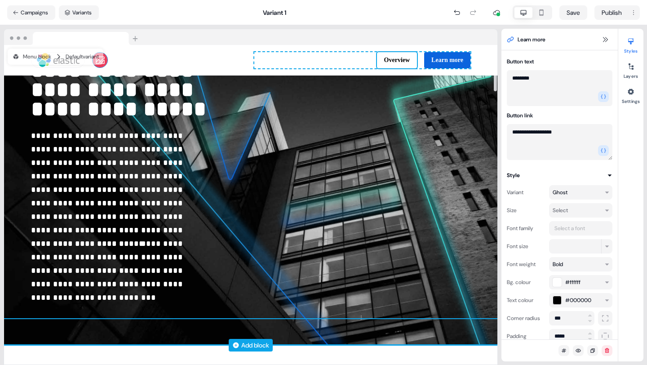 The width and height of the screenshot is (647, 365). I want to click on div: Corner radius, so click(526, 318).